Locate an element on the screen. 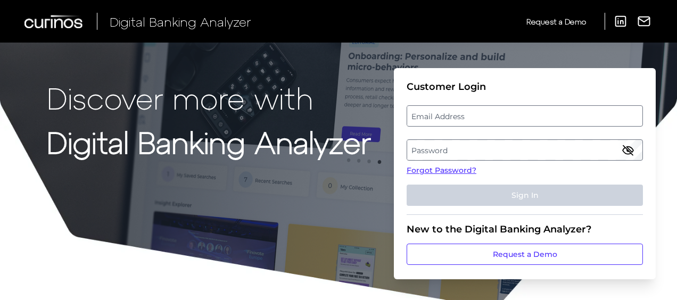 The height and width of the screenshot is (300, 677). img: Curinos is located at coordinates (54, 21).